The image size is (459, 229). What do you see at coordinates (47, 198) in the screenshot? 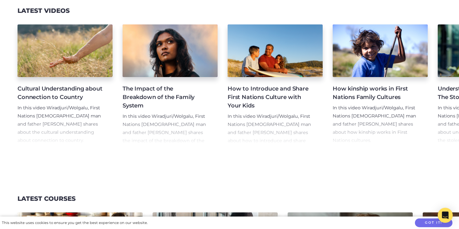
I see `h3: Latest Courses` at bounding box center [47, 198].